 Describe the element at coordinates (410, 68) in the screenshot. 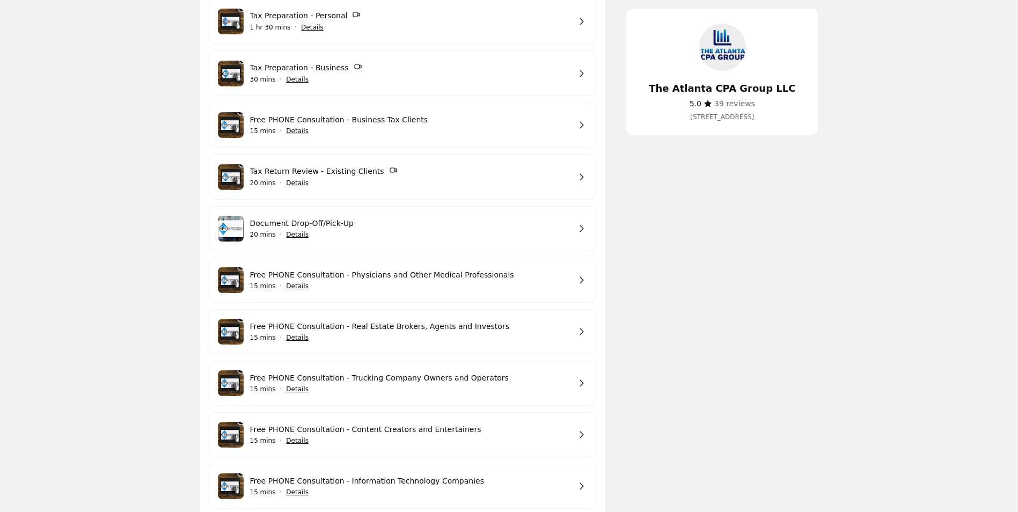

I see `a: Tax Preparation - Business` at that location.